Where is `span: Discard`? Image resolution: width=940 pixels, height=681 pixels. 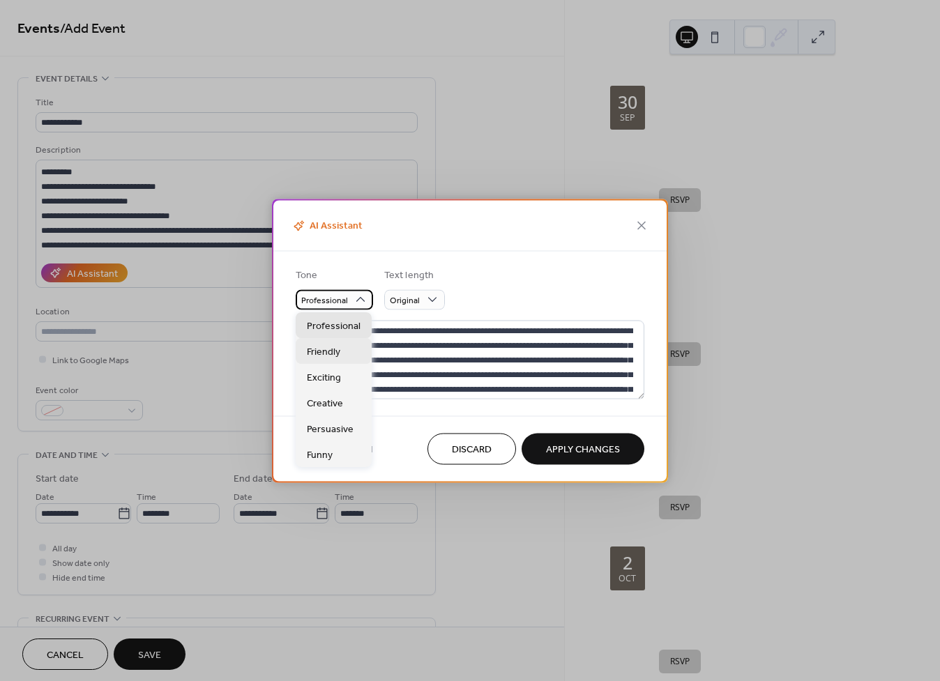 span: Discard is located at coordinates (471, 450).